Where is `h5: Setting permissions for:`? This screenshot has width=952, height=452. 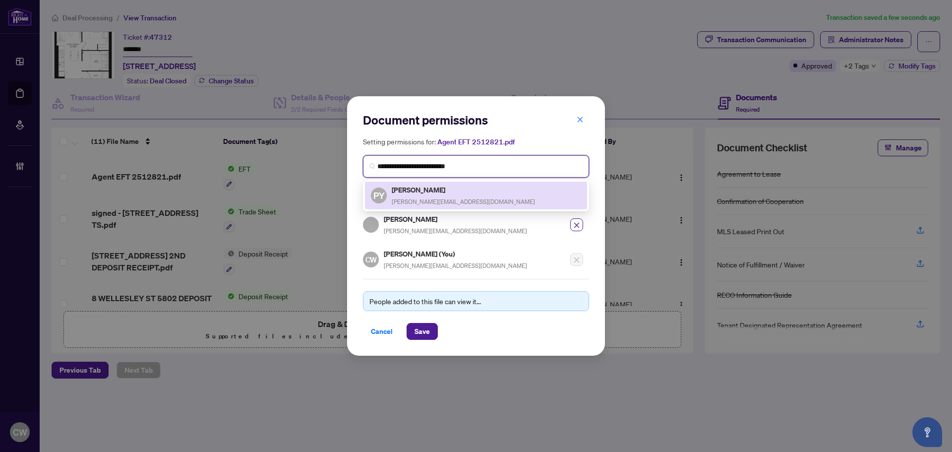
h5: Setting permissions for: is located at coordinates (476, 141).